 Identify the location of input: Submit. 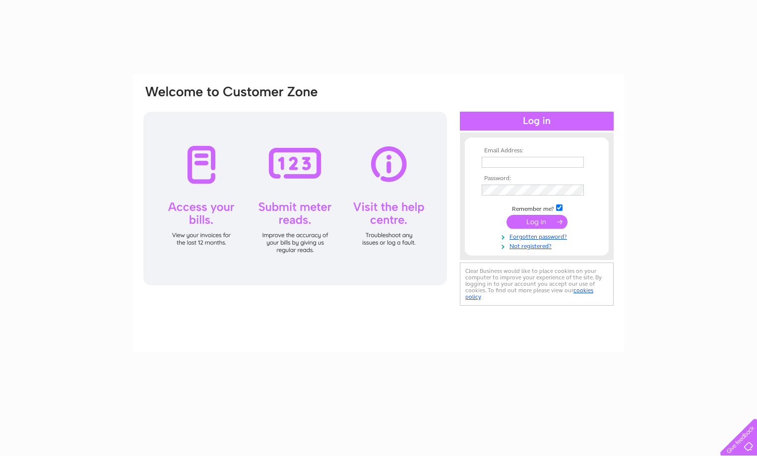
(537, 222).